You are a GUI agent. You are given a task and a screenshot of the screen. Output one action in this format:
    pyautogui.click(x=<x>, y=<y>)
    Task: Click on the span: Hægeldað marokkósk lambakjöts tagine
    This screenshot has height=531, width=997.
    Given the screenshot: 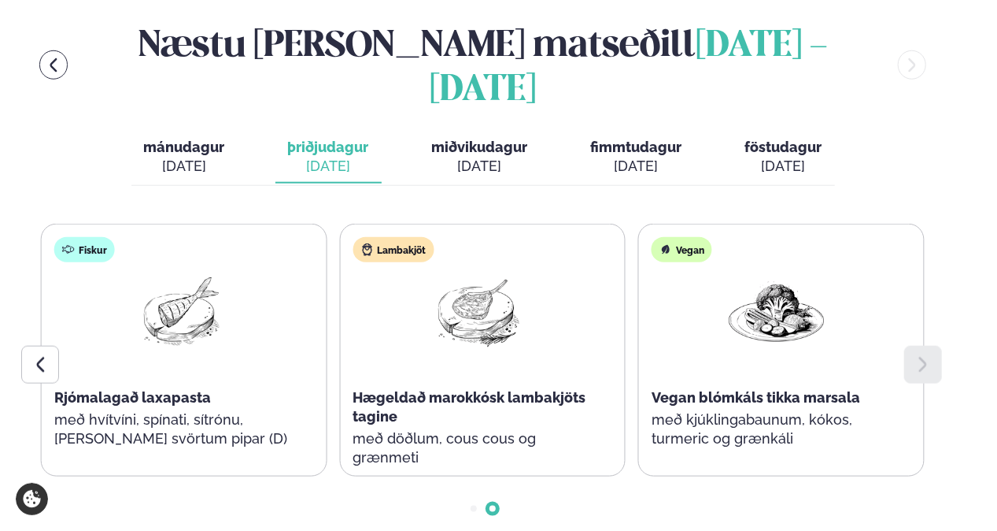 What is the action you would take?
    pyautogui.click(x=469, y=406)
    